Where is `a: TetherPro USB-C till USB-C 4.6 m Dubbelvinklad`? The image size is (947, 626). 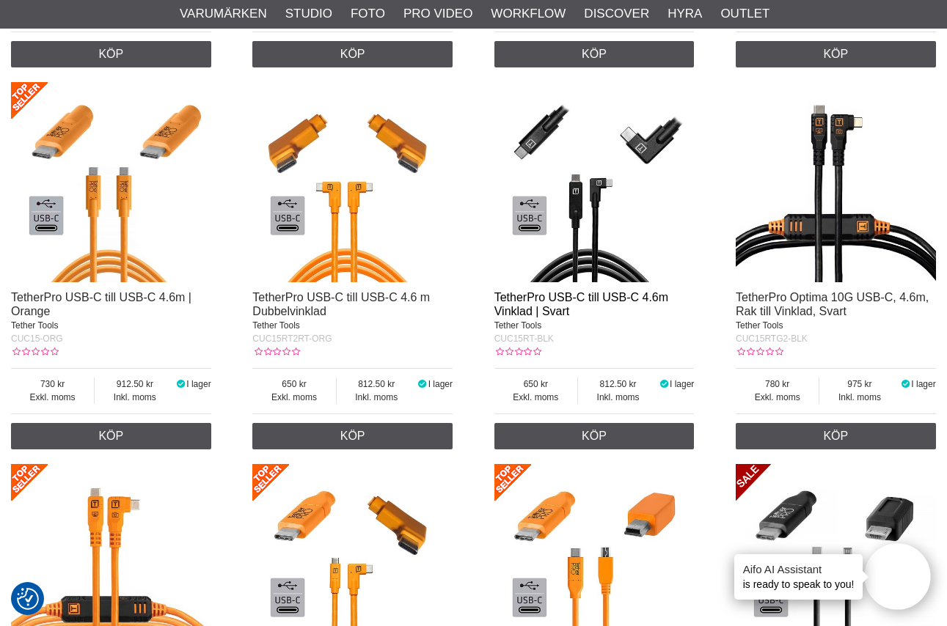
a: TetherPro USB-C till USB-C 4.6 m Dubbelvinklad is located at coordinates (341, 304).